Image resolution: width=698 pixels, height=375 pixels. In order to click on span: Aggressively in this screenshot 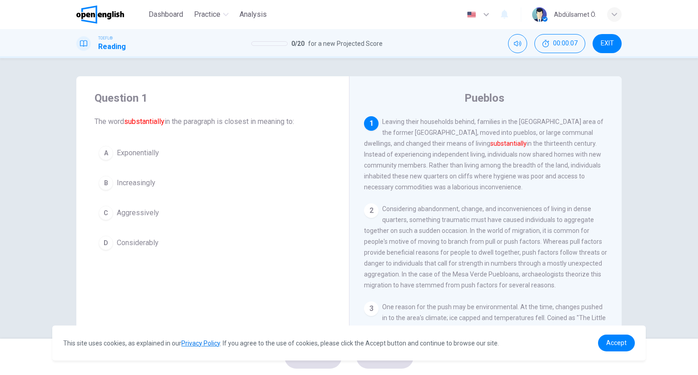, I will do `click(138, 213)`.